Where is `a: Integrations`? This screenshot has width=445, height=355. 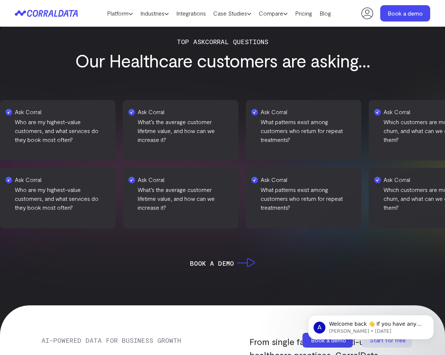 a: Integrations is located at coordinates (191, 13).